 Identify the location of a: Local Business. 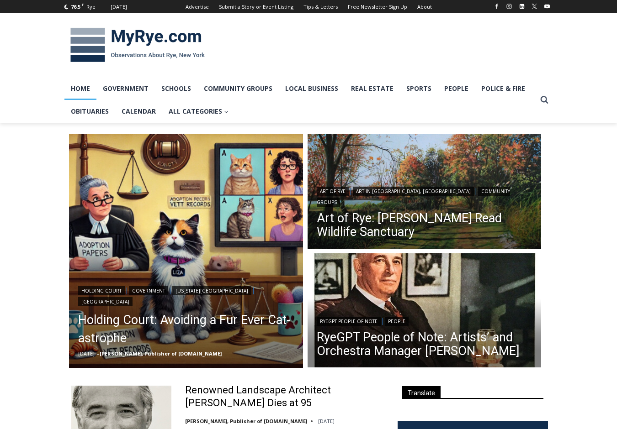
(312, 89).